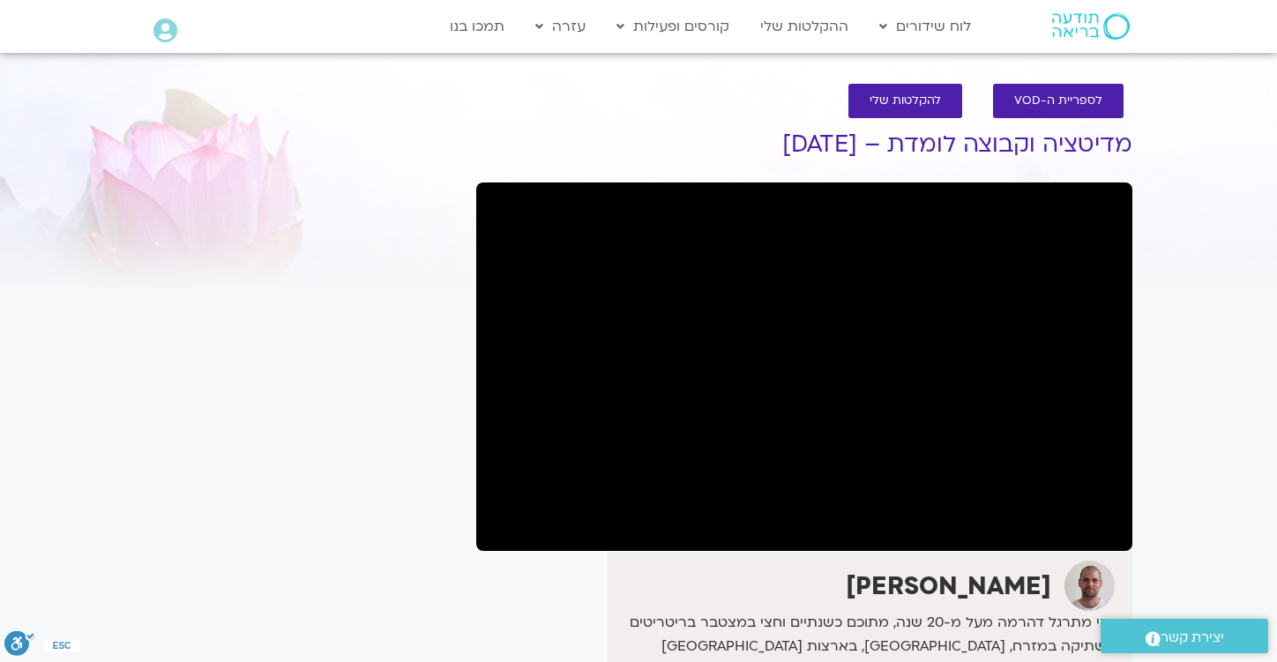 The height and width of the screenshot is (662, 1277). I want to click on img: תודעה בריאה, so click(1091, 26).